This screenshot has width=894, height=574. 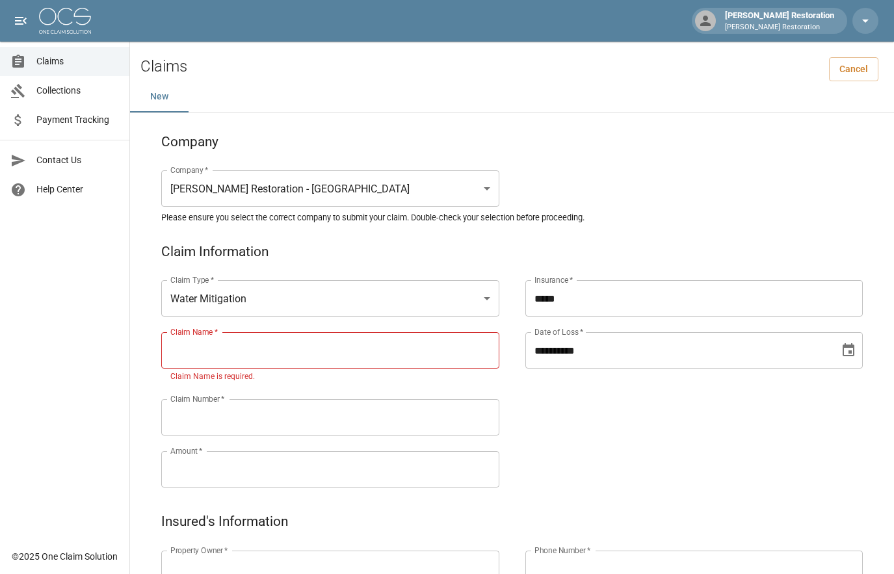 What do you see at coordinates (159, 97) in the screenshot?
I see `button: New` at bounding box center [159, 97].